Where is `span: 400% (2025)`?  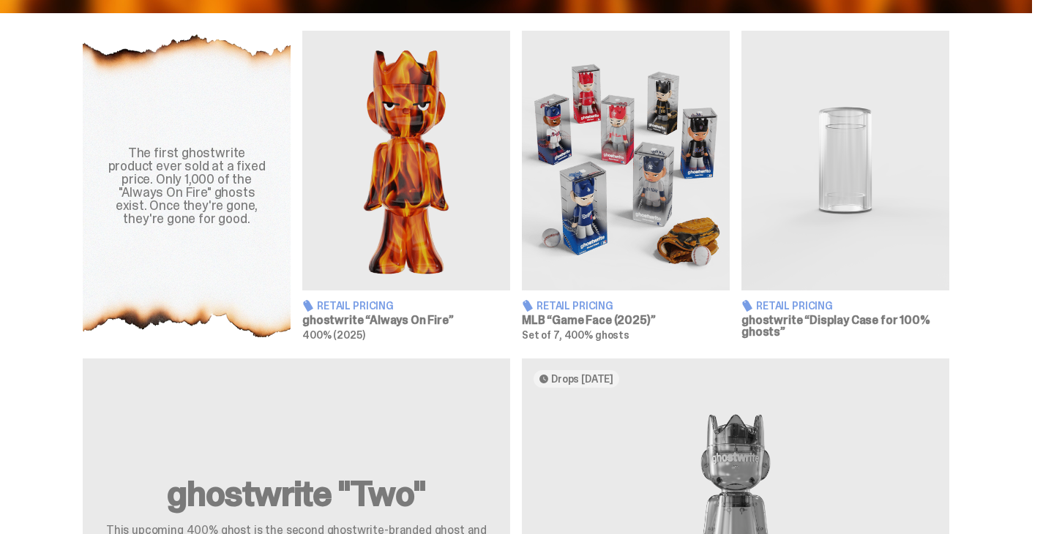
span: 400% (2025) is located at coordinates (333, 335).